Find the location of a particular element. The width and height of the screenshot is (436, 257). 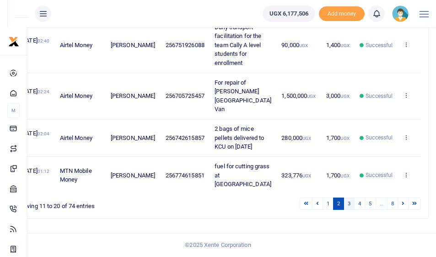

span: 323,776 is located at coordinates (296, 175).